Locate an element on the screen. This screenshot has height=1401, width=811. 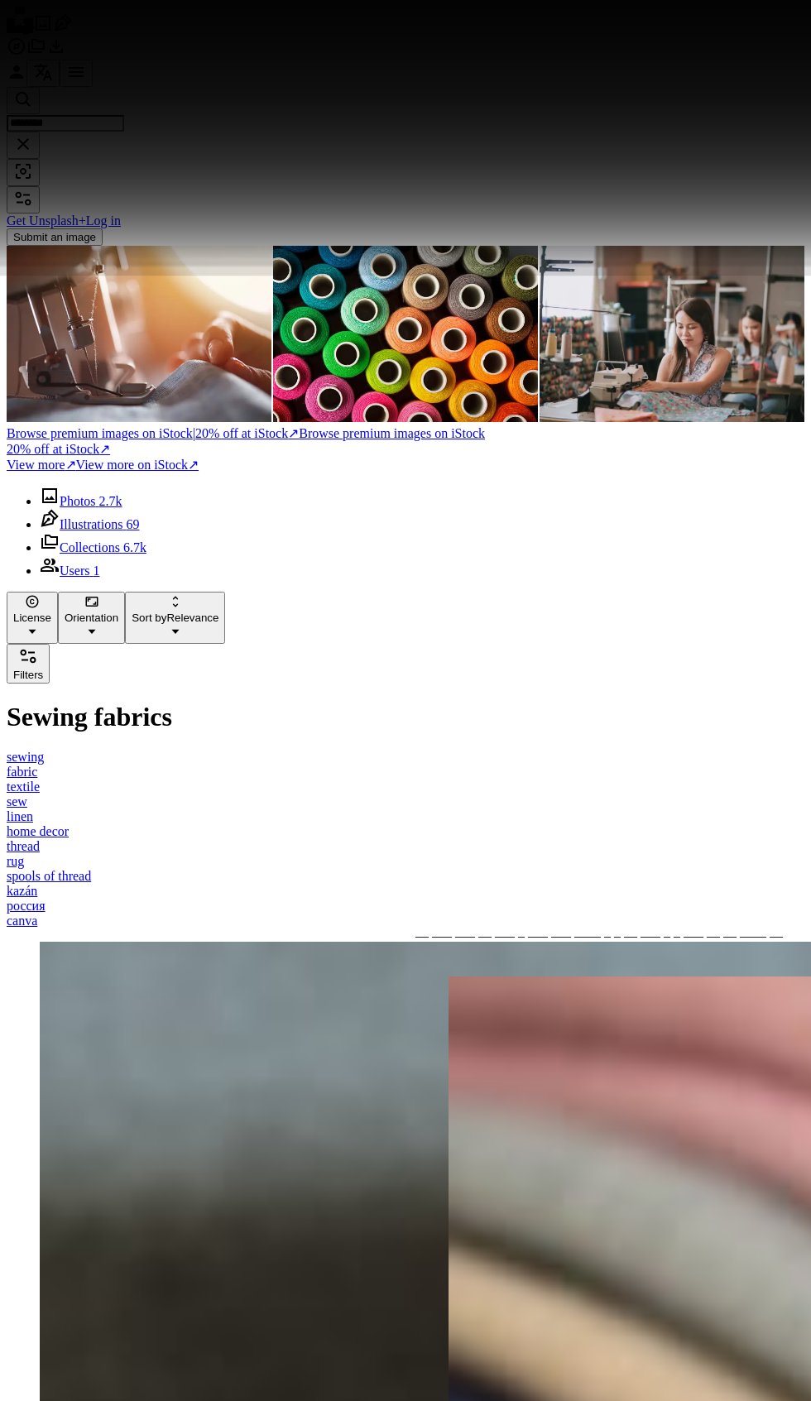
a: Illustrations 69 is located at coordinates (89, 524).